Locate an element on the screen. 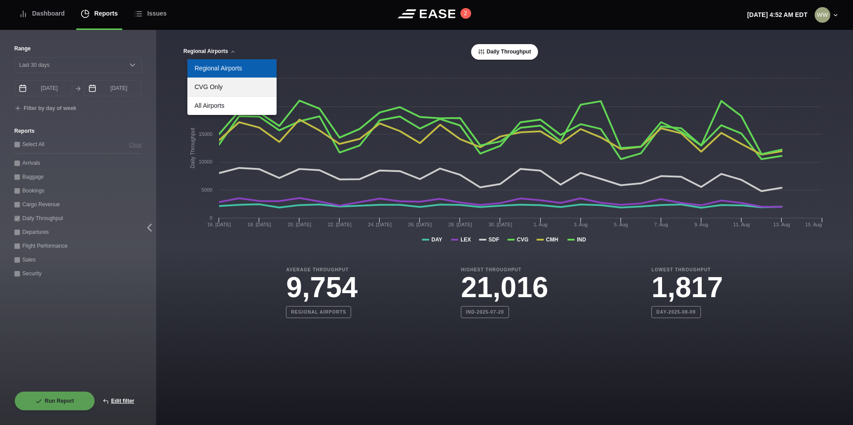  h3: 21,016 is located at coordinates (504, 288).